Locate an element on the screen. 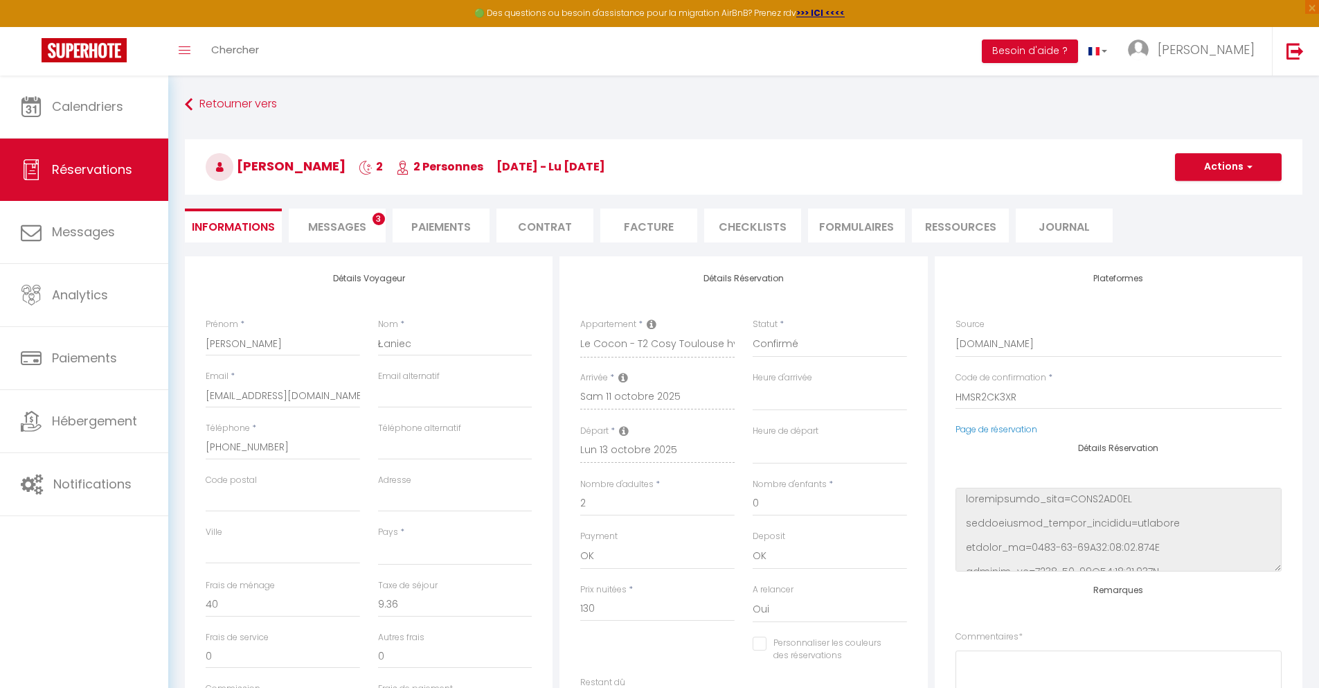  button: Besoin d'aide ? is located at coordinates (1030, 51).